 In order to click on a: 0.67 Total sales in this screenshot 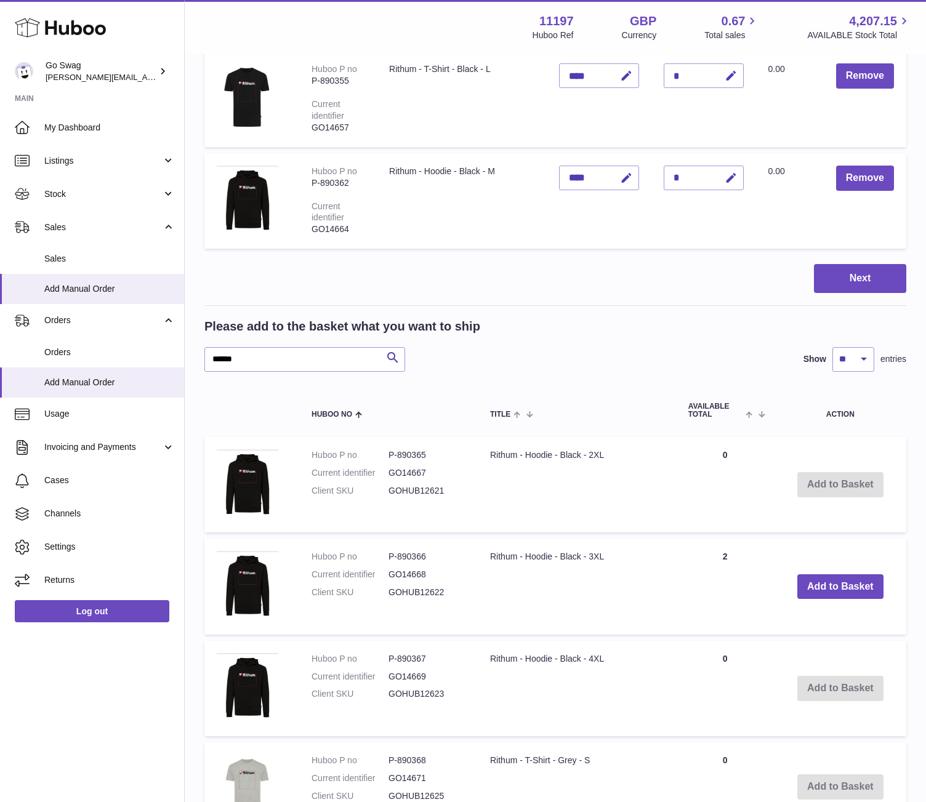, I will do `click(731, 27)`.